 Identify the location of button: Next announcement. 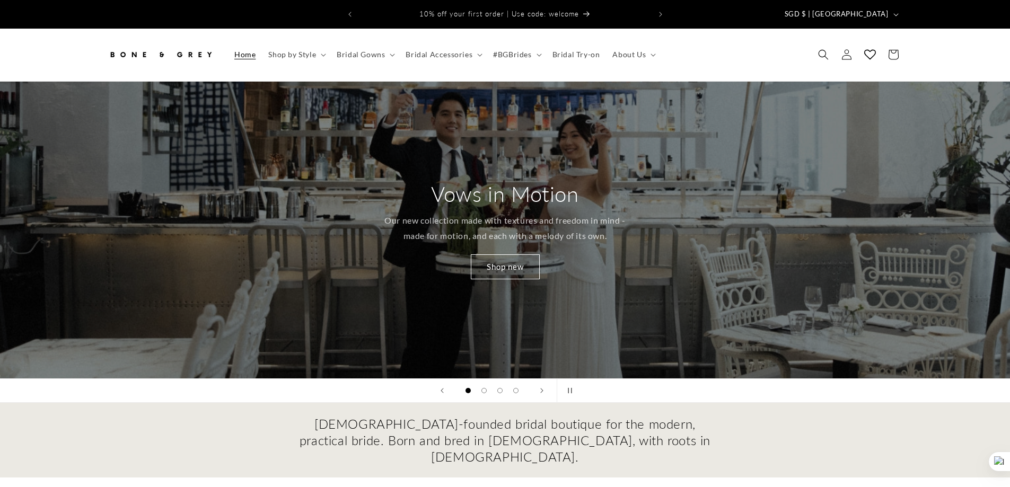
(660, 14).